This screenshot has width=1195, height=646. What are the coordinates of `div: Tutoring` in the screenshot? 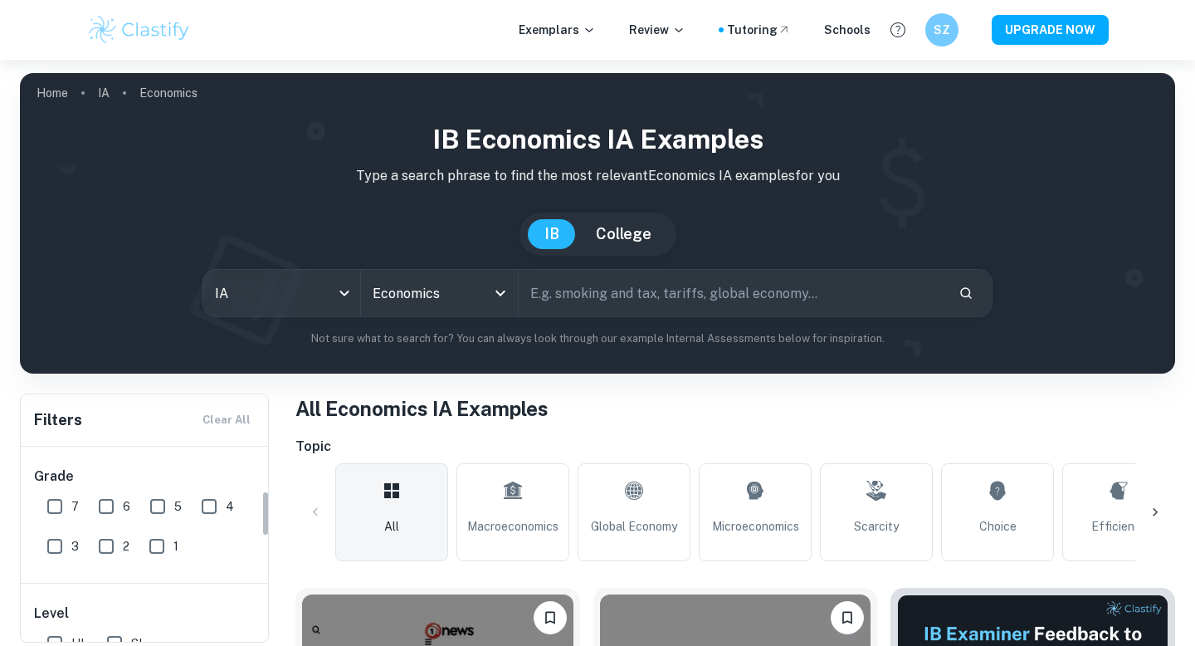 It's located at (759, 30).